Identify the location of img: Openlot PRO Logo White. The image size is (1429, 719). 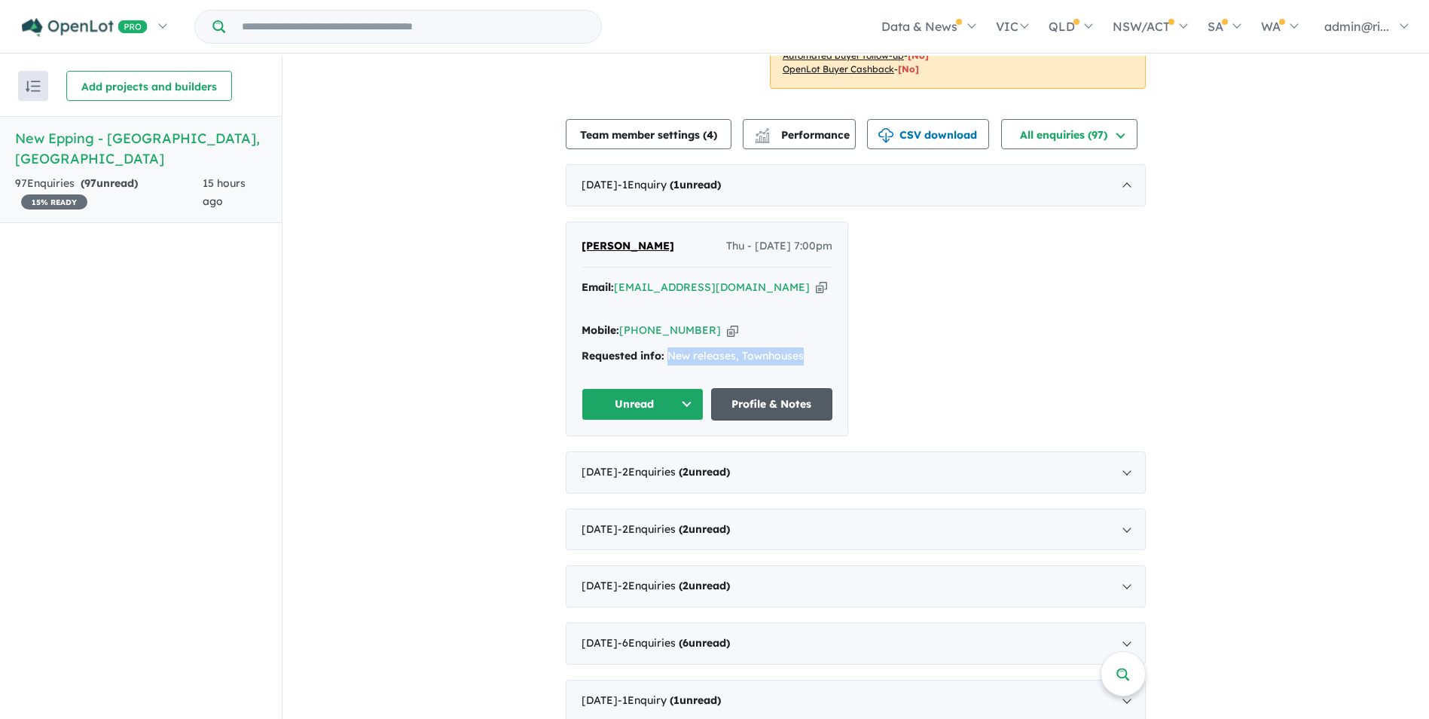
(84, 27).